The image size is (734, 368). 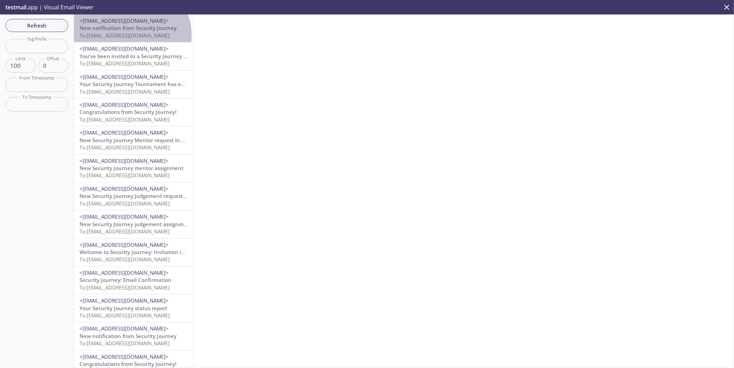 What do you see at coordinates (131, 168) in the screenshot?
I see `span: New Security Journey mentor assignment` at bounding box center [131, 168].